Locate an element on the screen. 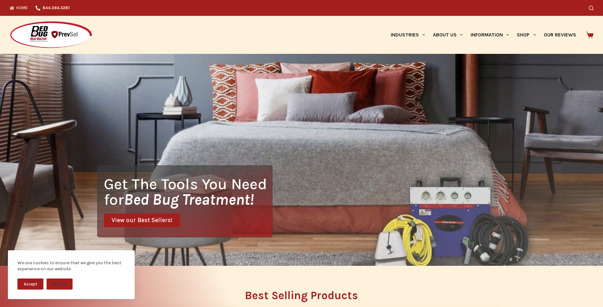 The height and width of the screenshot is (307, 603). h1: Get The Tools You Need for is located at coordinates (188, 192).